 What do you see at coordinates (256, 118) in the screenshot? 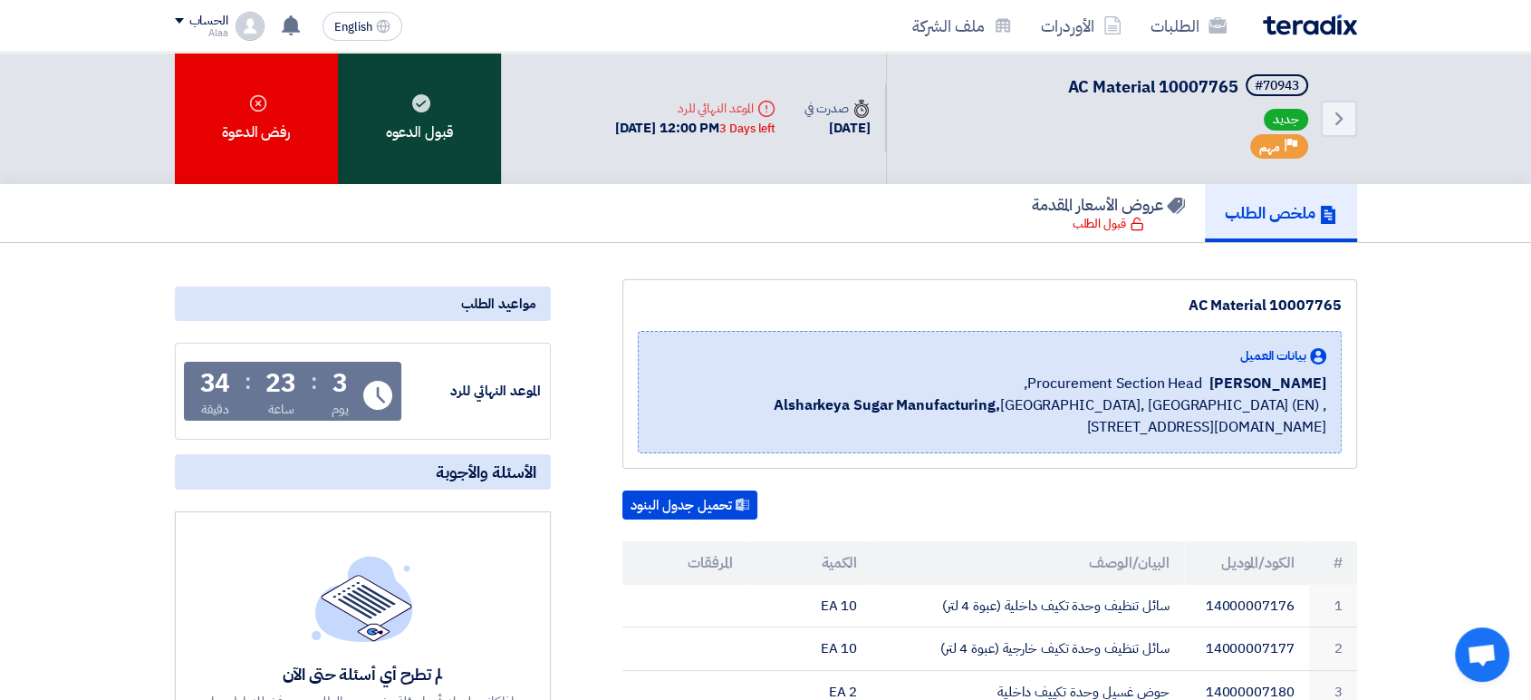
I see `div: رفض الدعوة` at bounding box center [256, 118].